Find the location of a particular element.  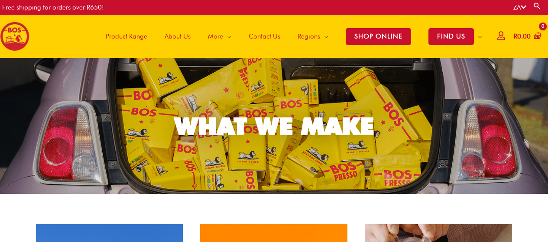

span: More is located at coordinates (215, 36).